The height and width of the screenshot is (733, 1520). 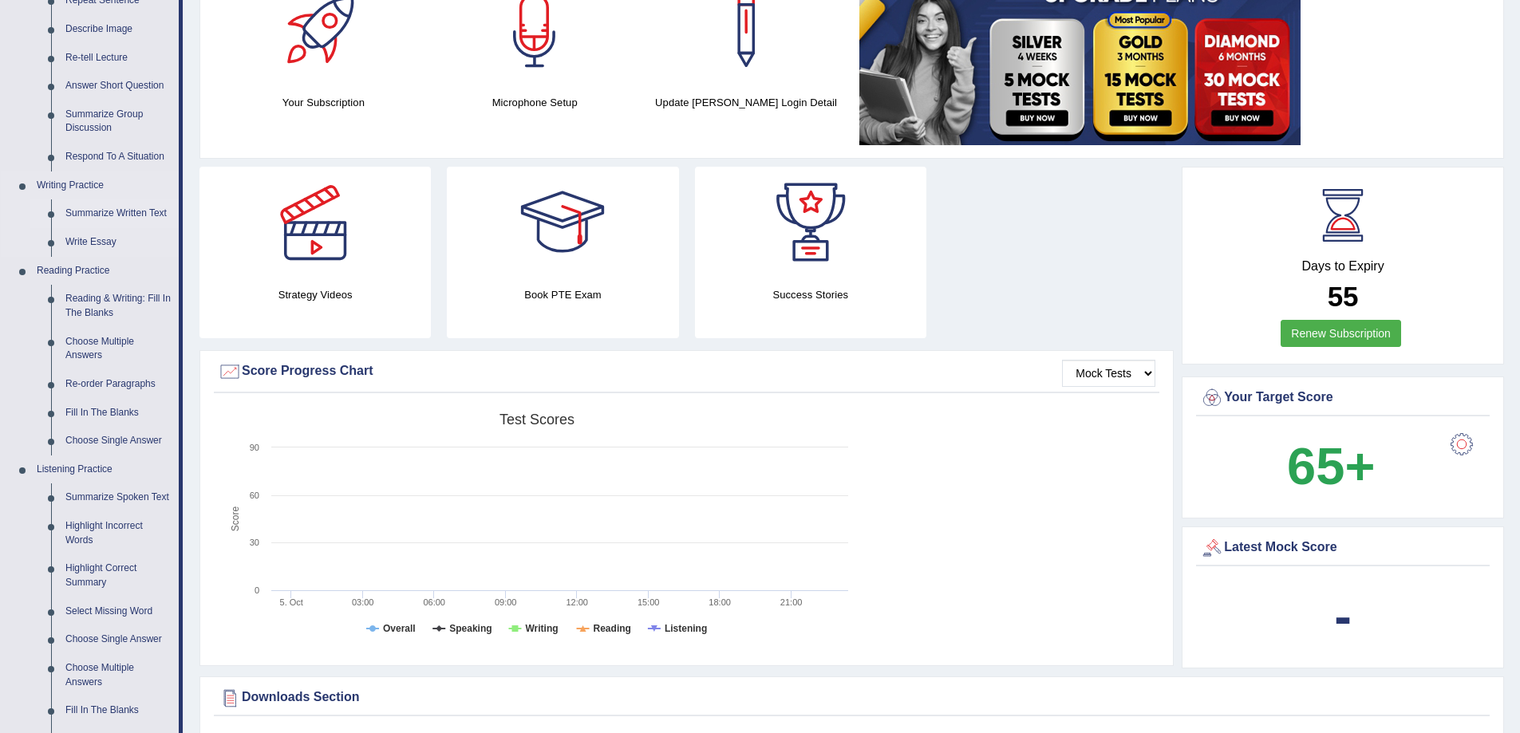 I want to click on text: 03:00, so click(x=363, y=602).